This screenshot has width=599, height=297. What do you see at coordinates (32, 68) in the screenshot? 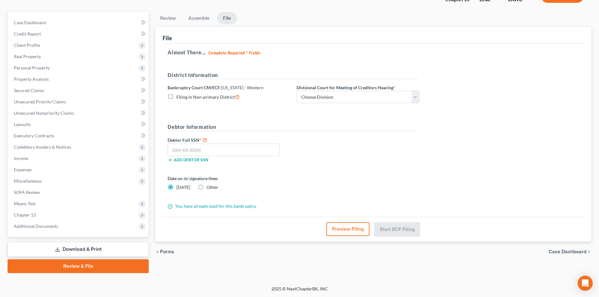
I see `span: Personal Property` at bounding box center [32, 68].